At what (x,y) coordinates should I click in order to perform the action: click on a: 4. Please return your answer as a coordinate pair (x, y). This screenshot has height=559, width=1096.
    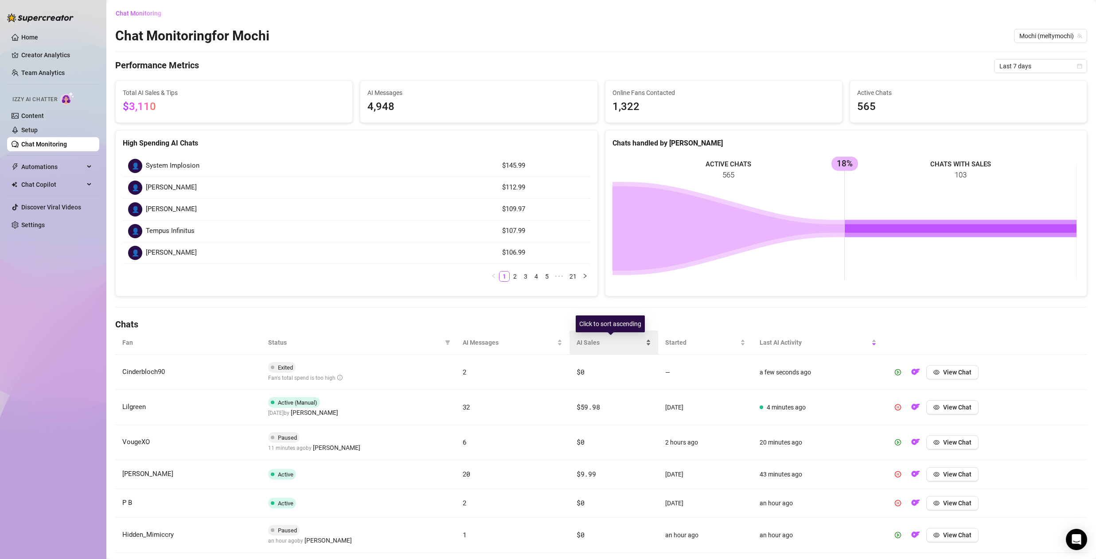
    Looking at the image, I should click on (536, 276).